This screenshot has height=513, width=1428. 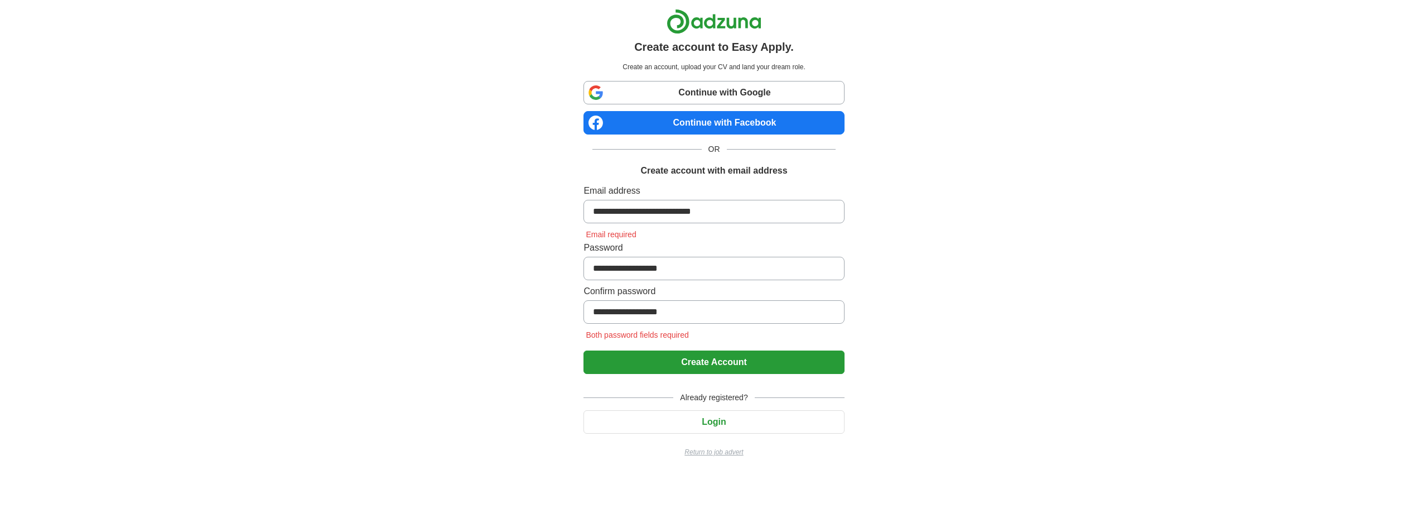 I want to click on a: Login, so click(x=713, y=421).